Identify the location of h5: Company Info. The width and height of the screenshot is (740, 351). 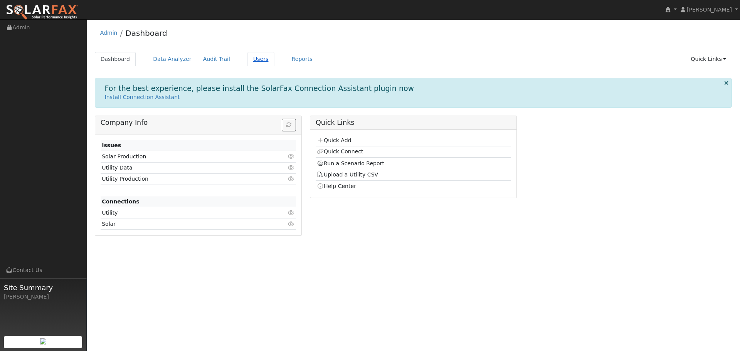
(198, 122).